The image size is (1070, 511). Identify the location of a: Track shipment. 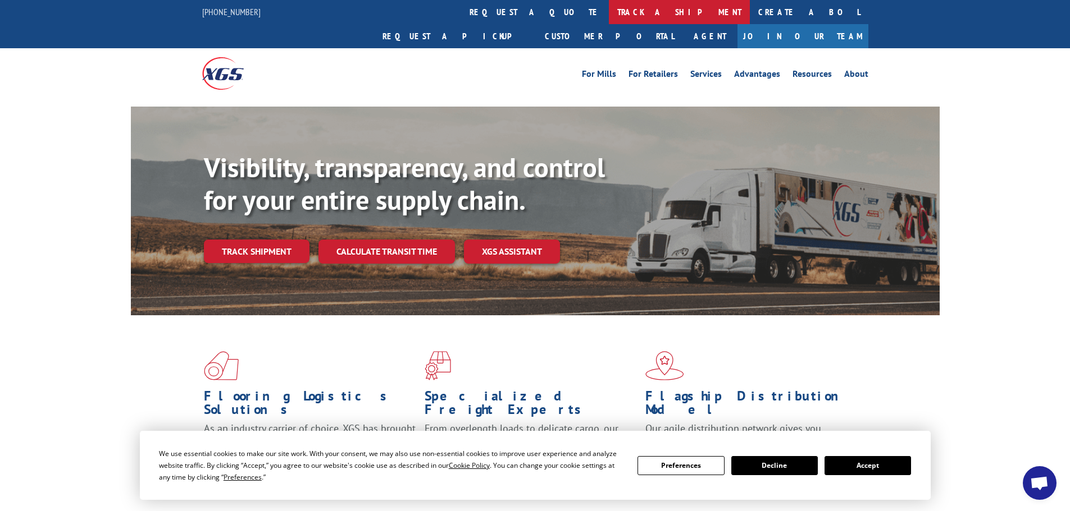
(257, 252).